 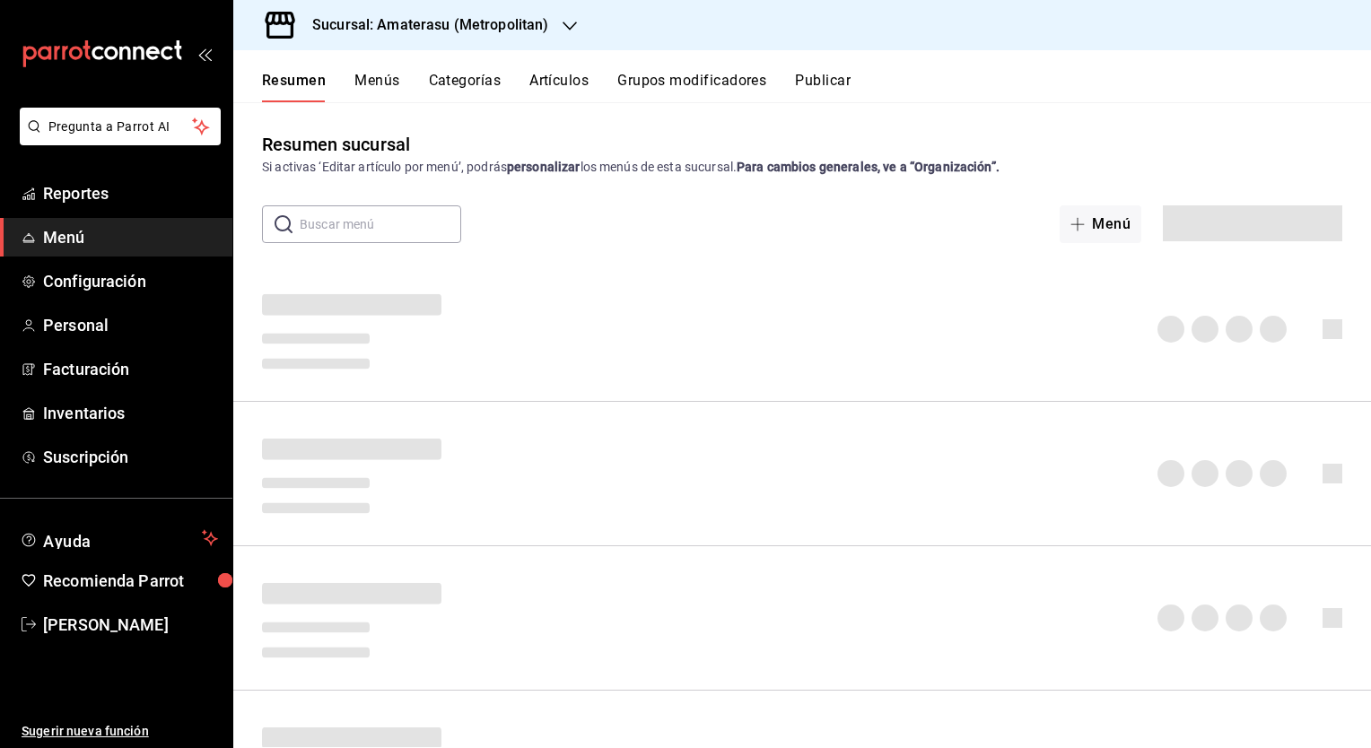 What do you see at coordinates (130, 580) in the screenshot?
I see `span: Recomienda Parrot` at bounding box center [130, 580].